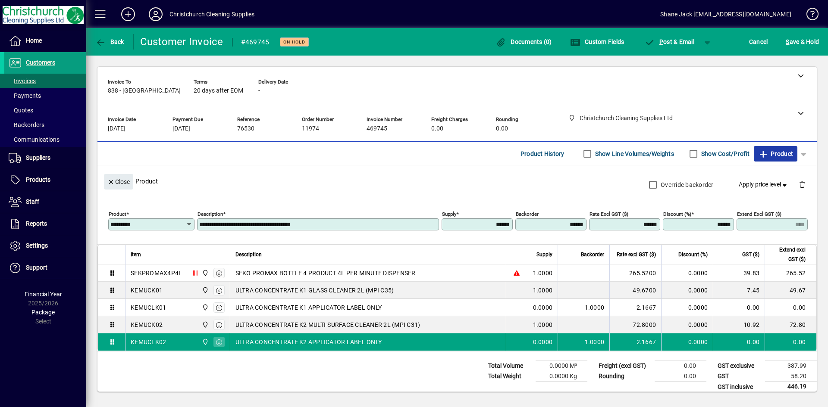 This screenshot has height=407, width=828. I want to click on span: ULTRA CONCENTRATE K2 APPLICATOR LABEL ONLY, so click(309, 342).